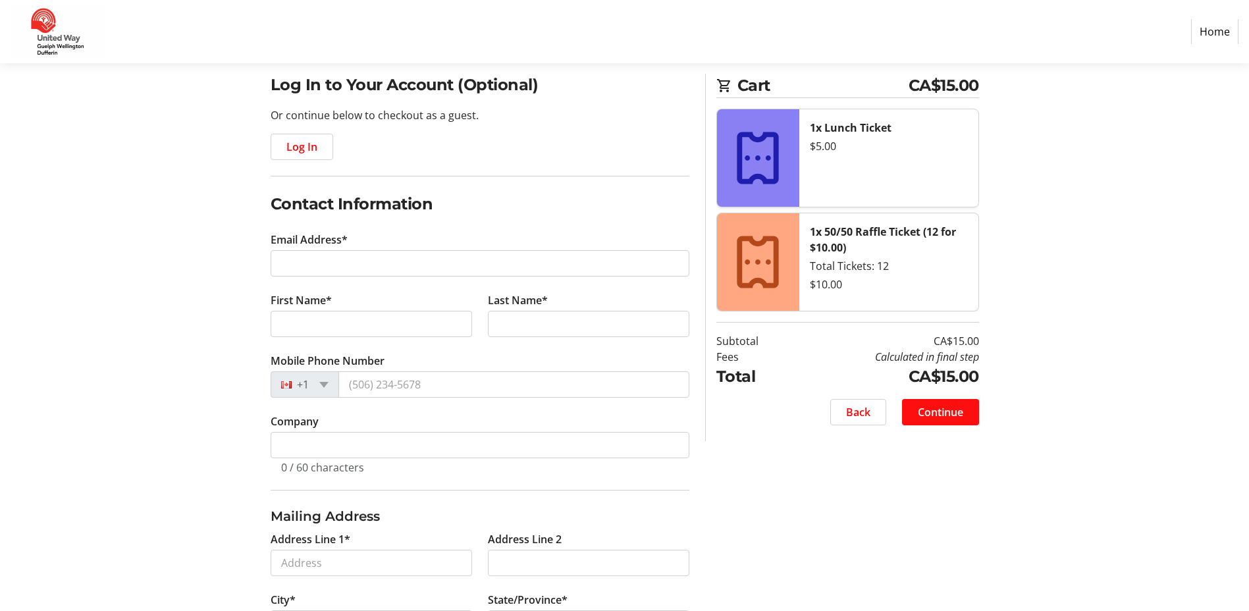 The height and width of the screenshot is (611, 1249). Describe the element at coordinates (309, 240) in the screenshot. I see `label: Email Address*` at that location.